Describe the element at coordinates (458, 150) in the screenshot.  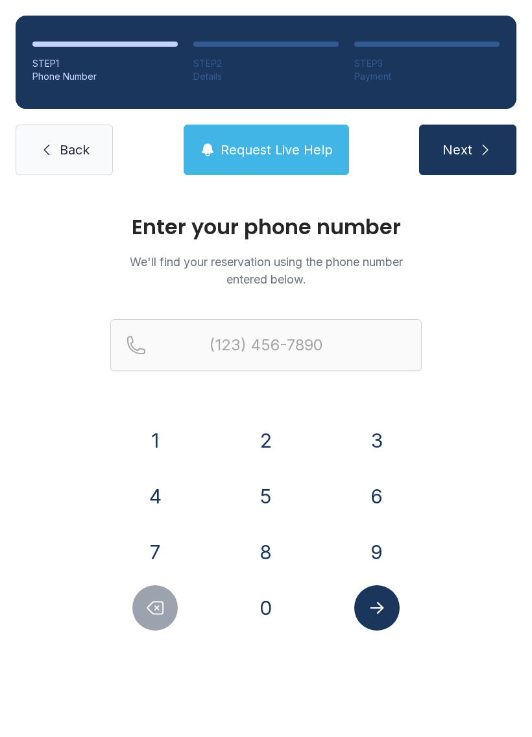
I see `span: Next` at that location.